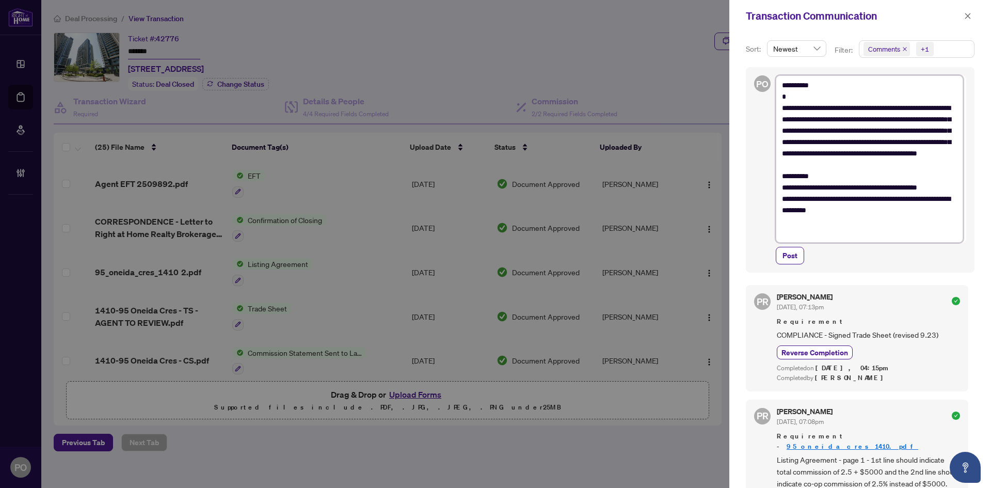 This screenshot has height=488, width=991. I want to click on p: Sort:, so click(754, 49).